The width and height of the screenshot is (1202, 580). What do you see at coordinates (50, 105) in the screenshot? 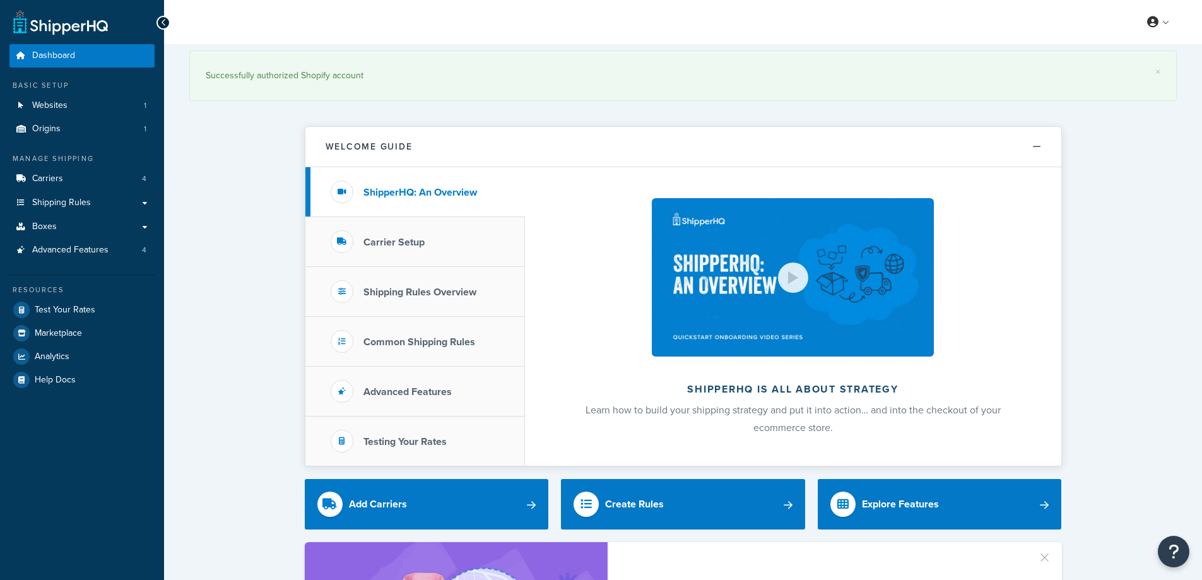
I see `span: Websites` at bounding box center [50, 105].